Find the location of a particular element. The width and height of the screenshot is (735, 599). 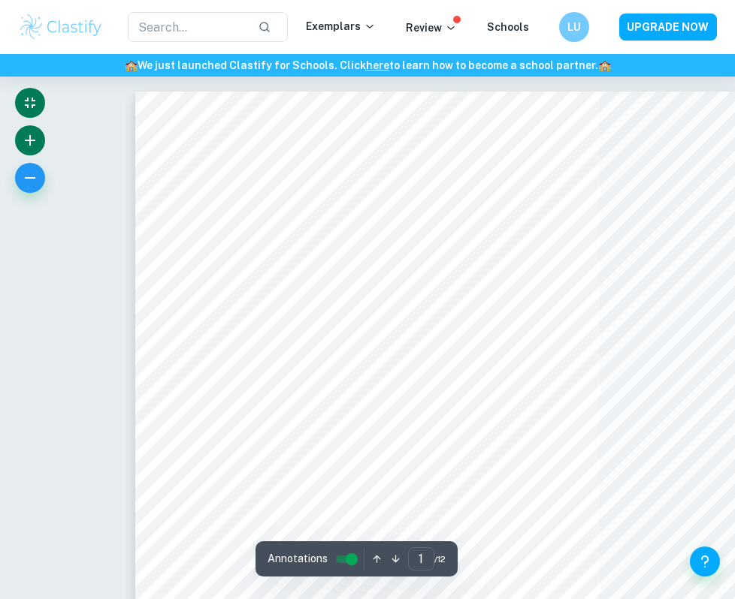

img: Clastify logo is located at coordinates (61, 27).